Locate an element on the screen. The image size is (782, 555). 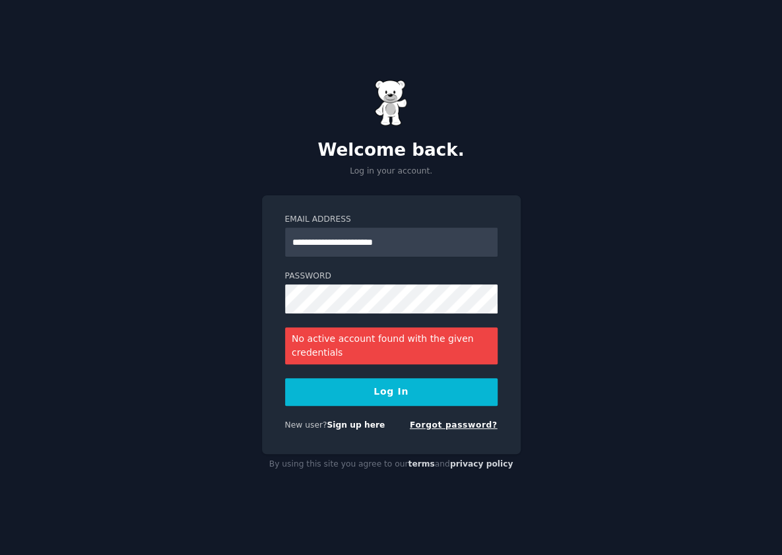
a: Sign up here is located at coordinates (356, 425).